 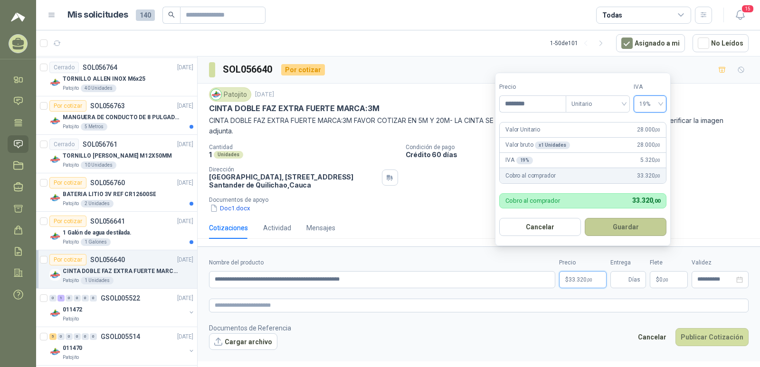 I want to click on div: 5, so click(x=53, y=337).